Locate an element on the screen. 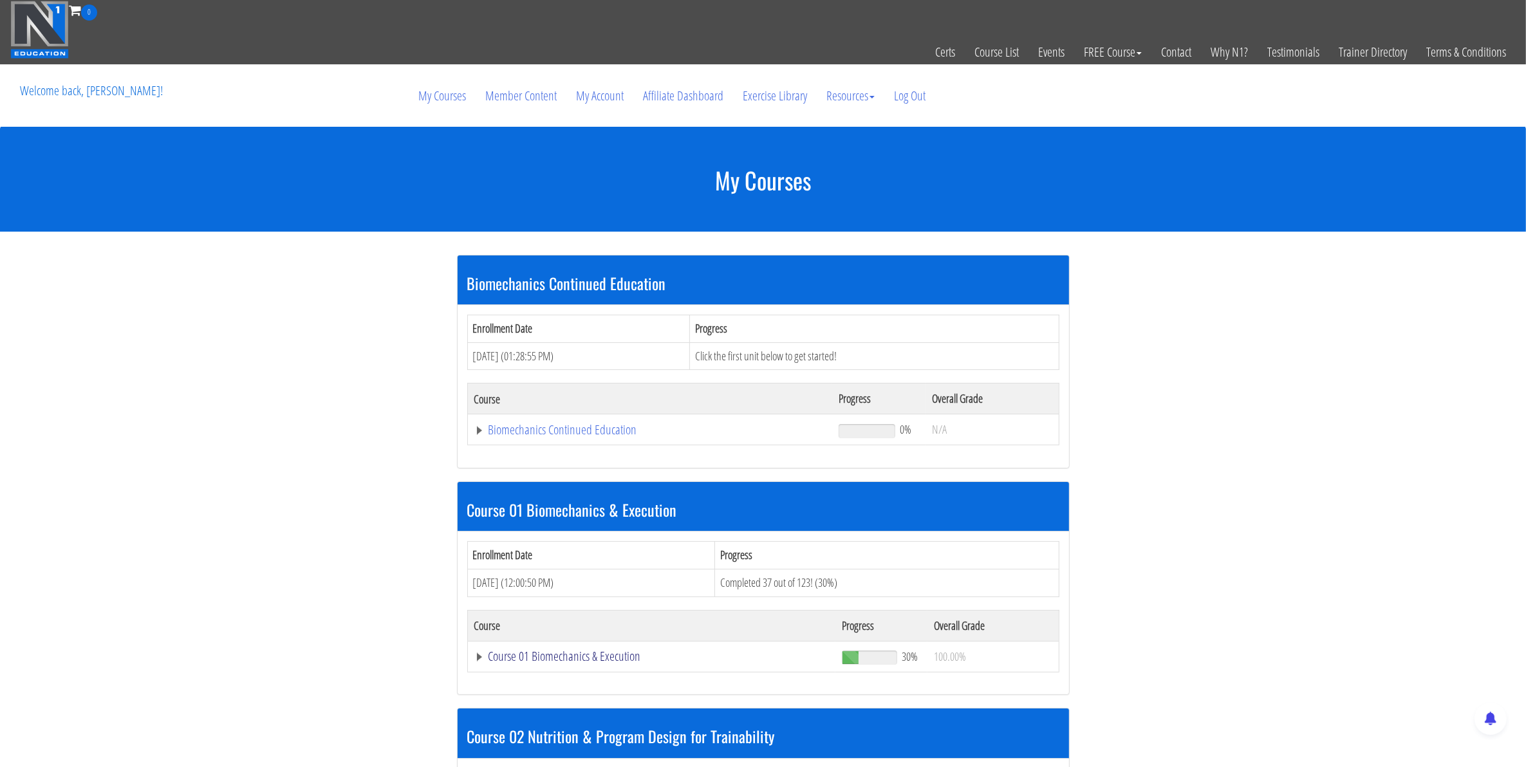 Image resolution: width=1526 pixels, height=767 pixels. a: Resources is located at coordinates (850, 96).